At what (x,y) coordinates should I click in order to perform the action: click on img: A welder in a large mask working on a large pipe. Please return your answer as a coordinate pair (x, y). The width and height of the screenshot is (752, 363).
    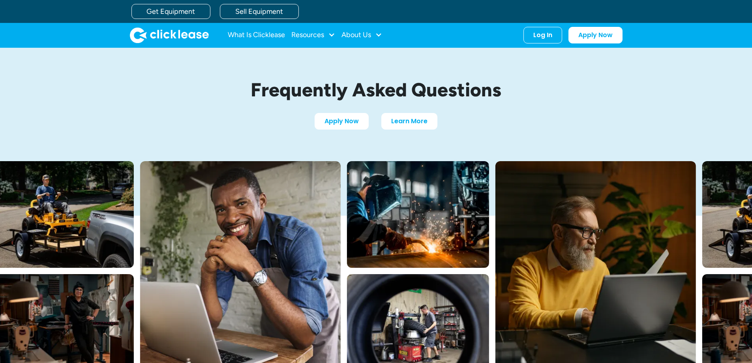
    Looking at the image, I should click on (418, 214).